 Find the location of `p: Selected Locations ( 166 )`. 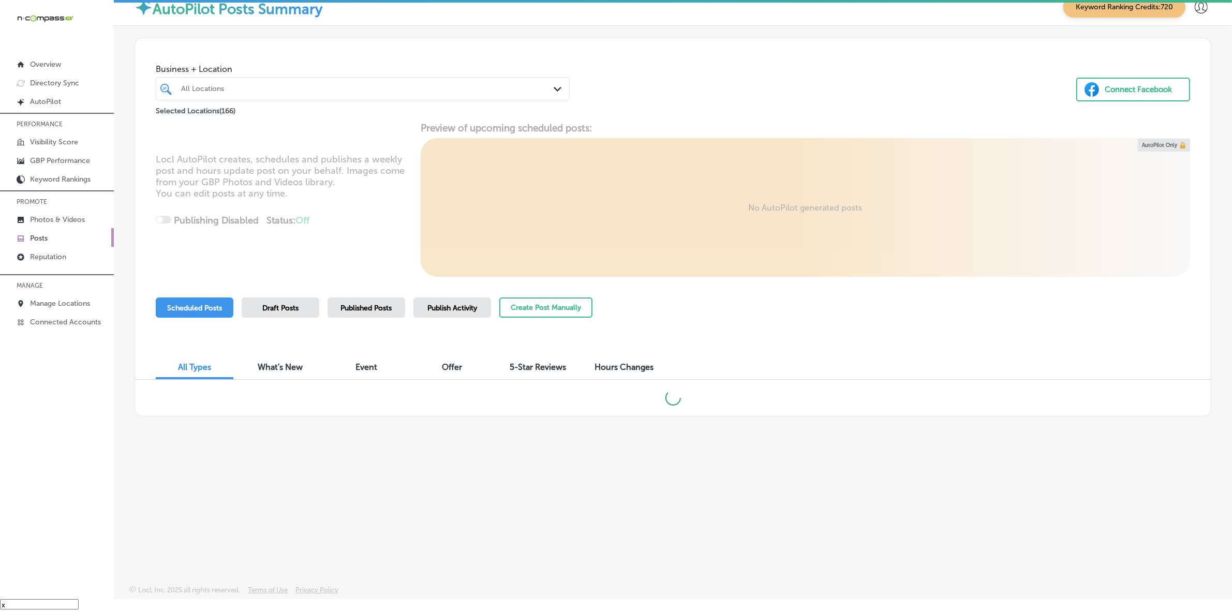

p: Selected Locations ( 166 ) is located at coordinates (196, 109).